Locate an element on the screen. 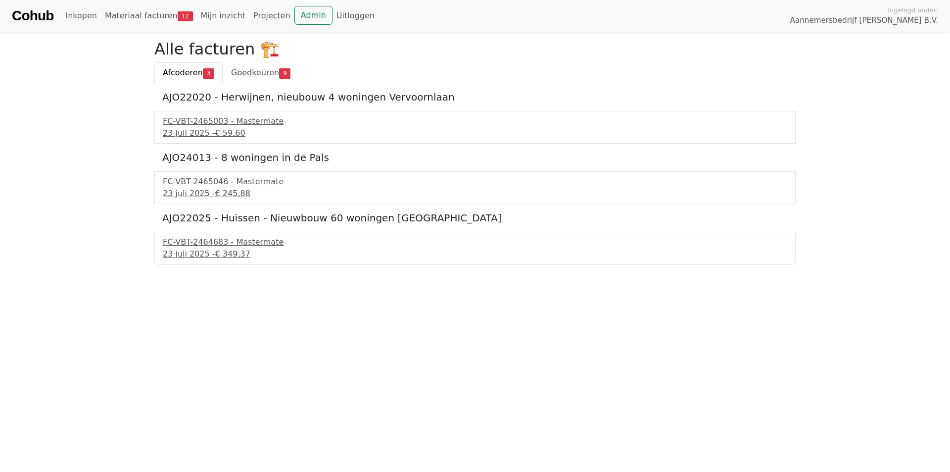  a: Projecten is located at coordinates (272, 16).